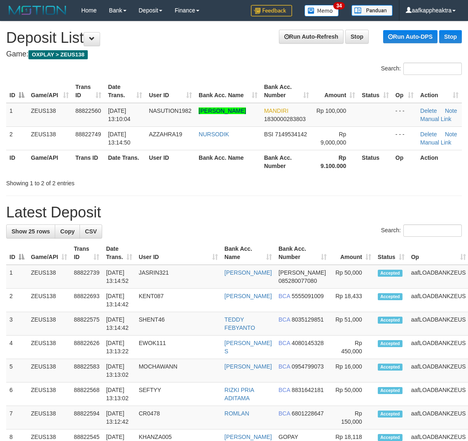 The image size is (468, 441). What do you see at coordinates (308, 320) in the screenshot?
I see `span: Copy 8035129851 to clipboard` at bounding box center [308, 320].